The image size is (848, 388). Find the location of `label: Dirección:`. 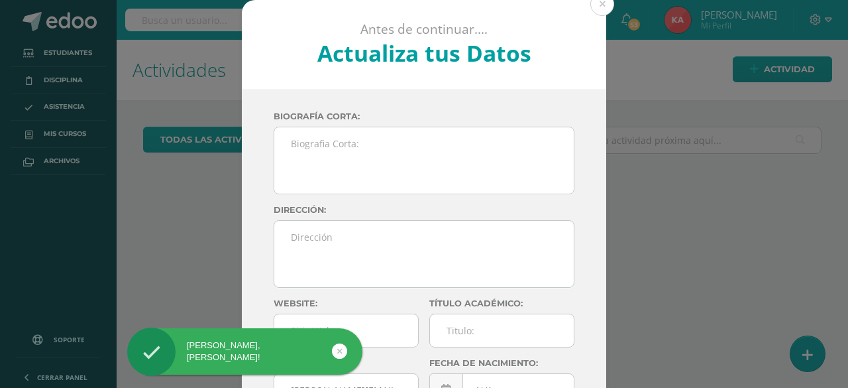

label: Dirección: is located at coordinates (424, 209).